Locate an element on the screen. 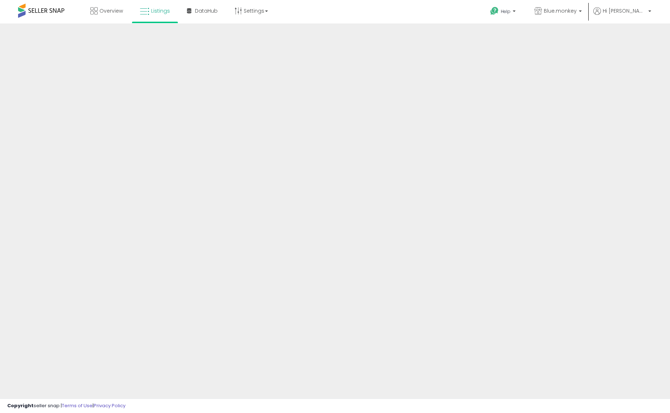 The image size is (670, 413). span: DataHub is located at coordinates (206, 11).